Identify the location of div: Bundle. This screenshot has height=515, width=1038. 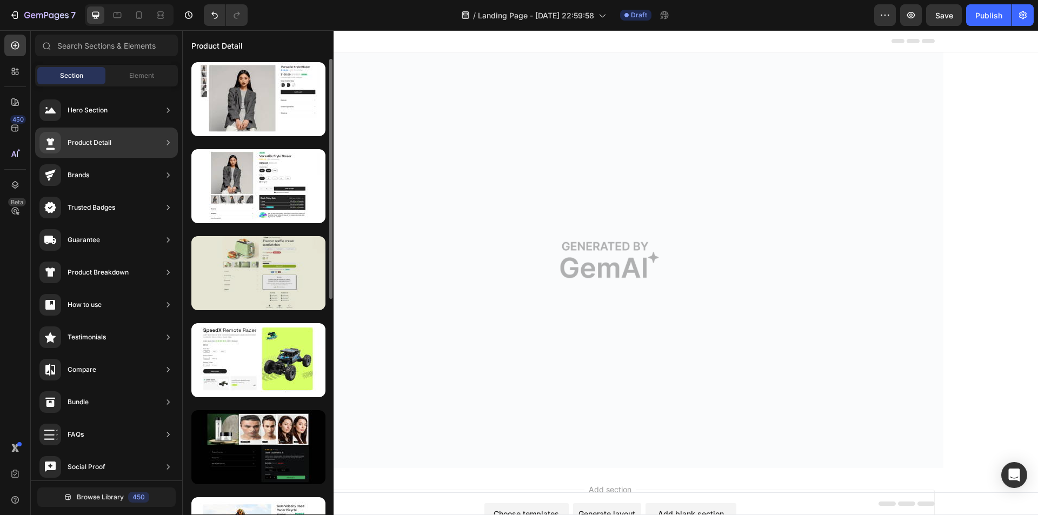
(78, 402).